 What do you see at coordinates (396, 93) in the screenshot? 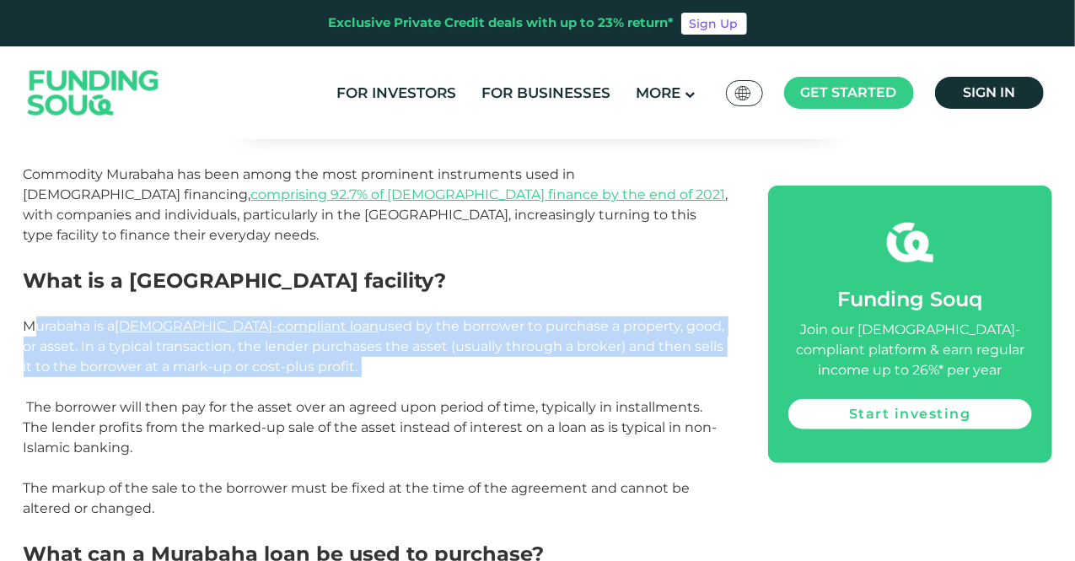
I see `a: For Investors` at bounding box center [396, 93].